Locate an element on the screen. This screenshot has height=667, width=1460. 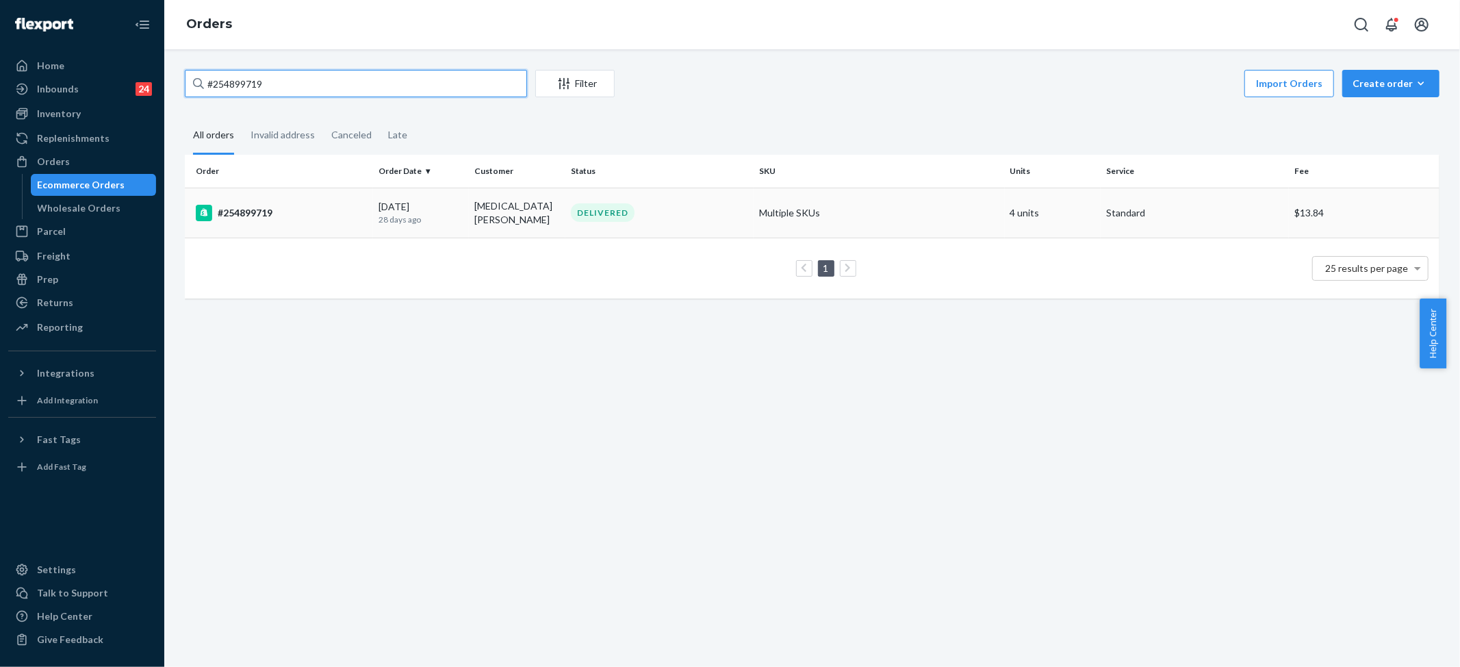
a: Home is located at coordinates (82, 66).